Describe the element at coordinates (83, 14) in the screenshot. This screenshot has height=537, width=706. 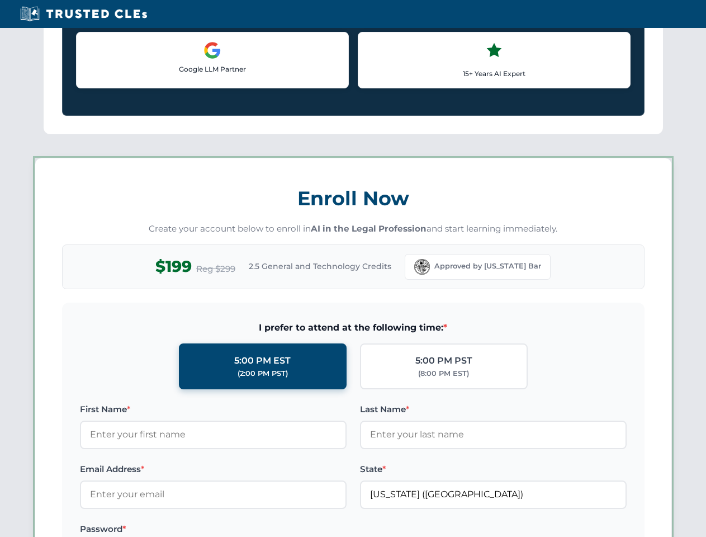
I see `img: Trusted CLEs` at that location.